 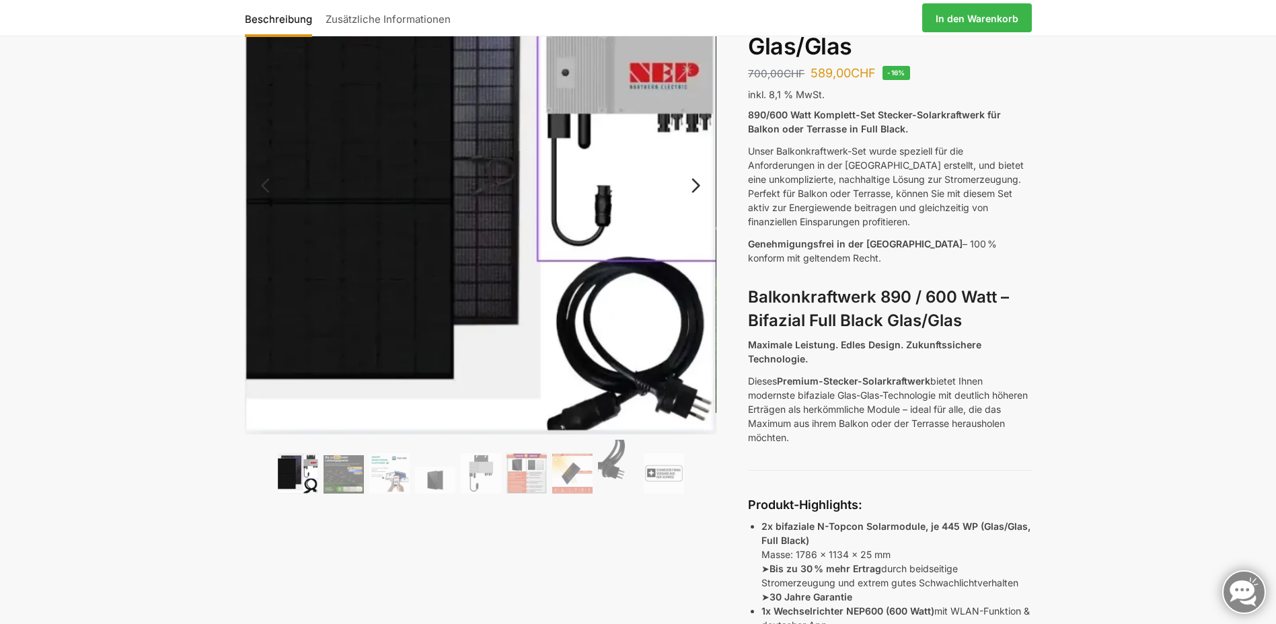 What do you see at coordinates (527, 474) in the screenshot?
I see `img: Bificial im Vergleich zu billig Modulen` at bounding box center [527, 474].